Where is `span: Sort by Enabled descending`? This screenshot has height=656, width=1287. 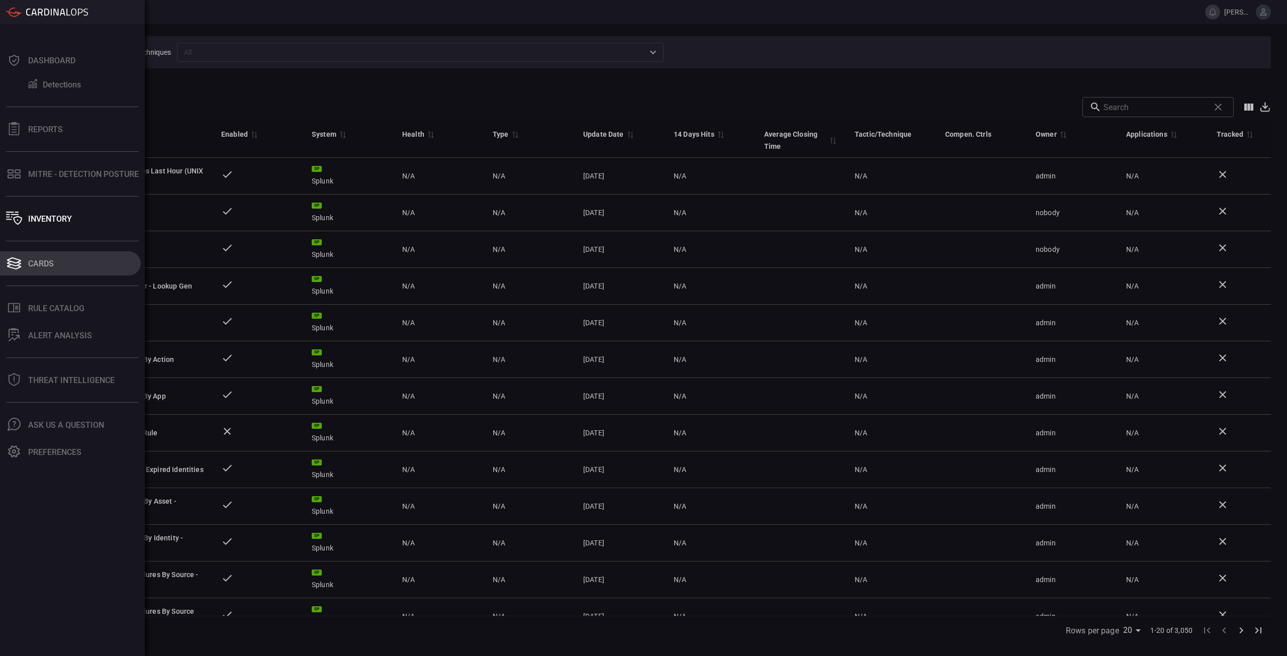 span: Sort by Enabled descending is located at coordinates (254, 134).